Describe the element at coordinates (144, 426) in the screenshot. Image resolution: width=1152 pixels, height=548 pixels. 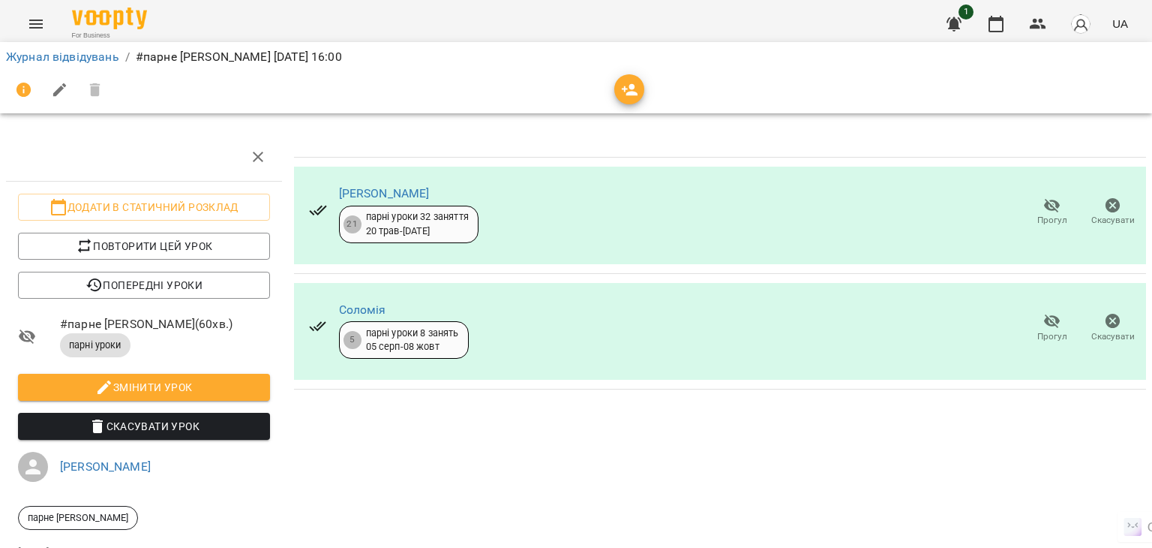
I see `span: Скасувати Урок` at that location.